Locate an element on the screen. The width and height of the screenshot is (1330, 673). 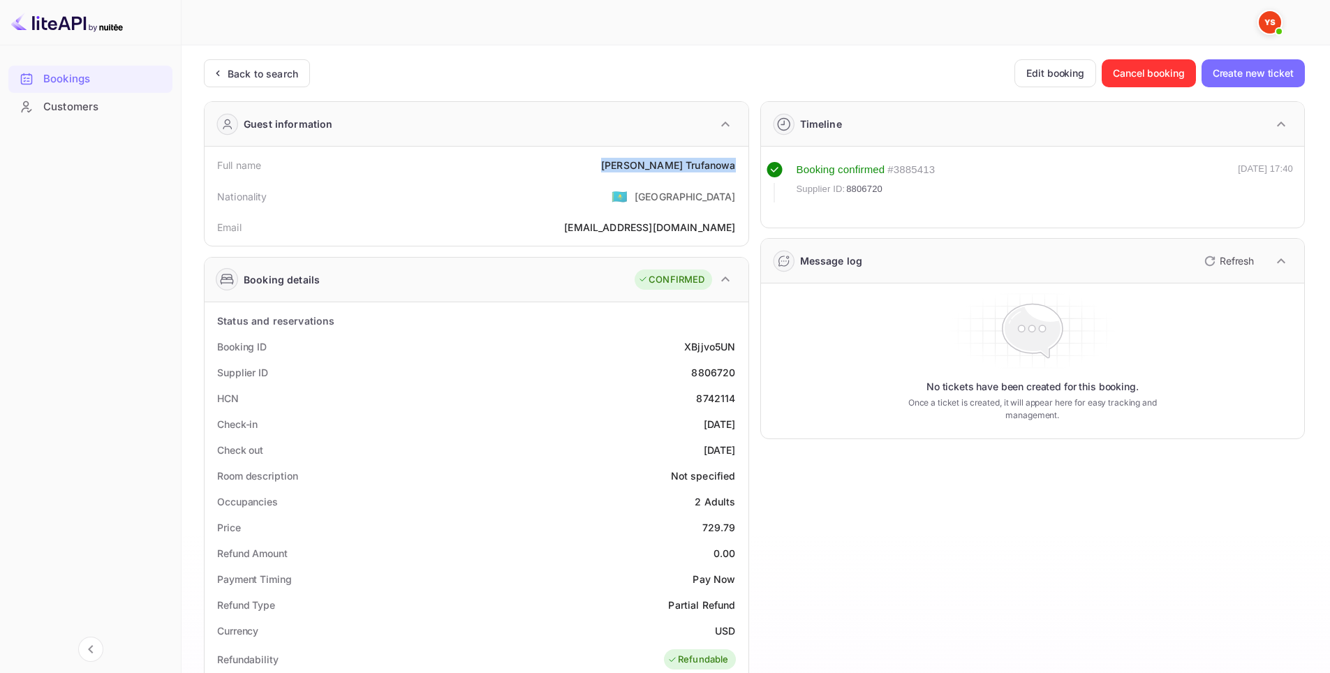
div: Booking ID is located at coordinates (242, 346).